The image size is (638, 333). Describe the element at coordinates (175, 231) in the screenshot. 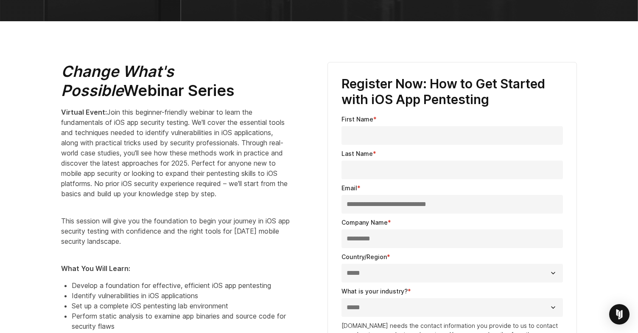

I see `span: This session will give you the foundation to begin your journey in iOS app security testing with ...` at that location.